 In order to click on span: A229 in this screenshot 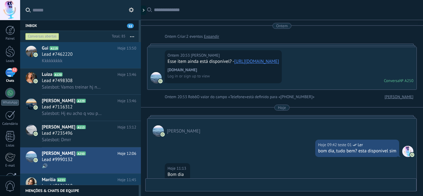, I will do `click(81, 101)`.